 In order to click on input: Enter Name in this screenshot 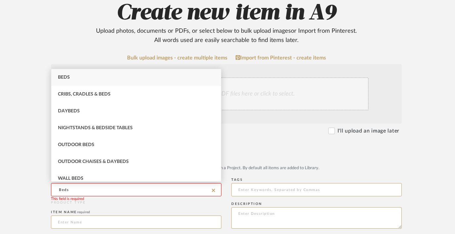, I will do `click(136, 222)`.